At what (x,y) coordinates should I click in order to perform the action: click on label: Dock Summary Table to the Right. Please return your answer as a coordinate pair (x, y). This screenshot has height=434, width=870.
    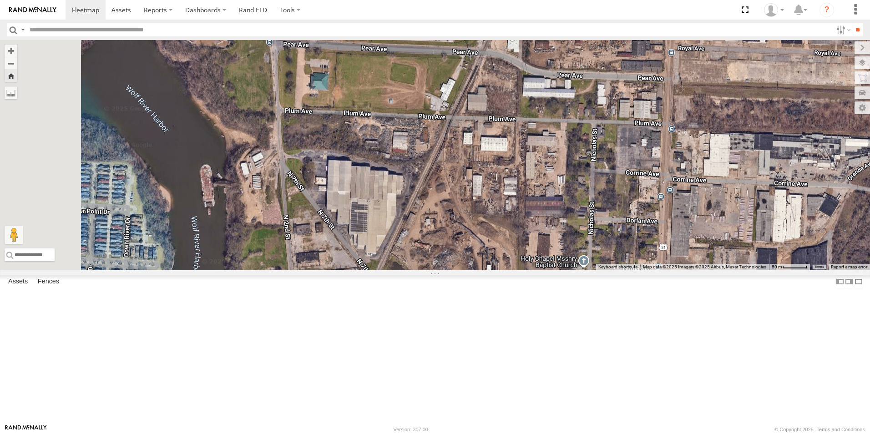
    Looking at the image, I should click on (849, 282).